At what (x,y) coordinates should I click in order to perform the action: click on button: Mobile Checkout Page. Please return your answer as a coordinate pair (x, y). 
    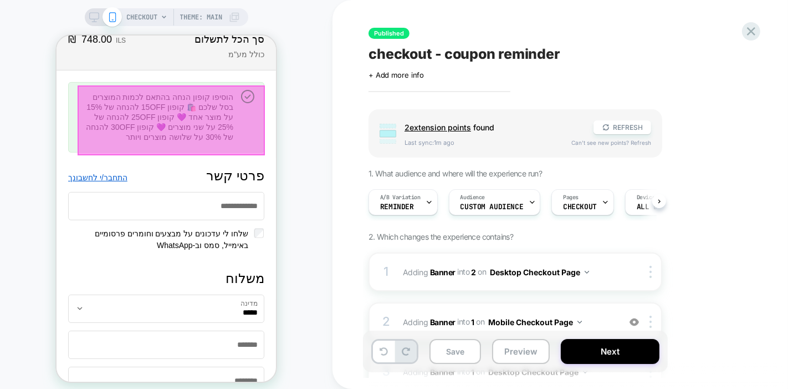
    Looking at the image, I should click on (535, 321).